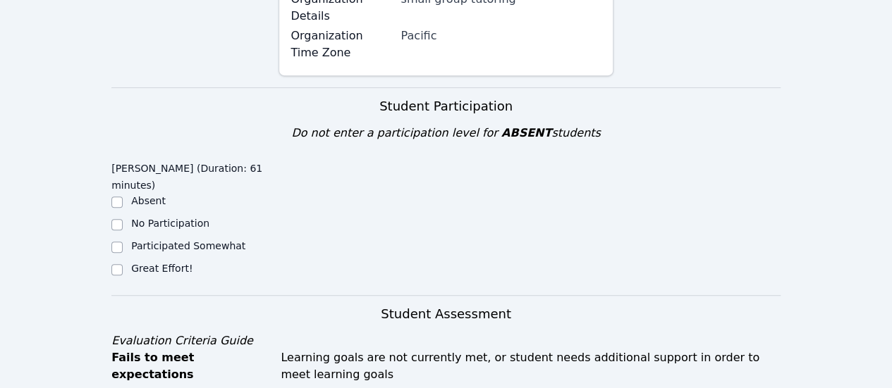 Image resolution: width=892 pixels, height=388 pixels. I want to click on label: Organization Time Zone, so click(341, 44).